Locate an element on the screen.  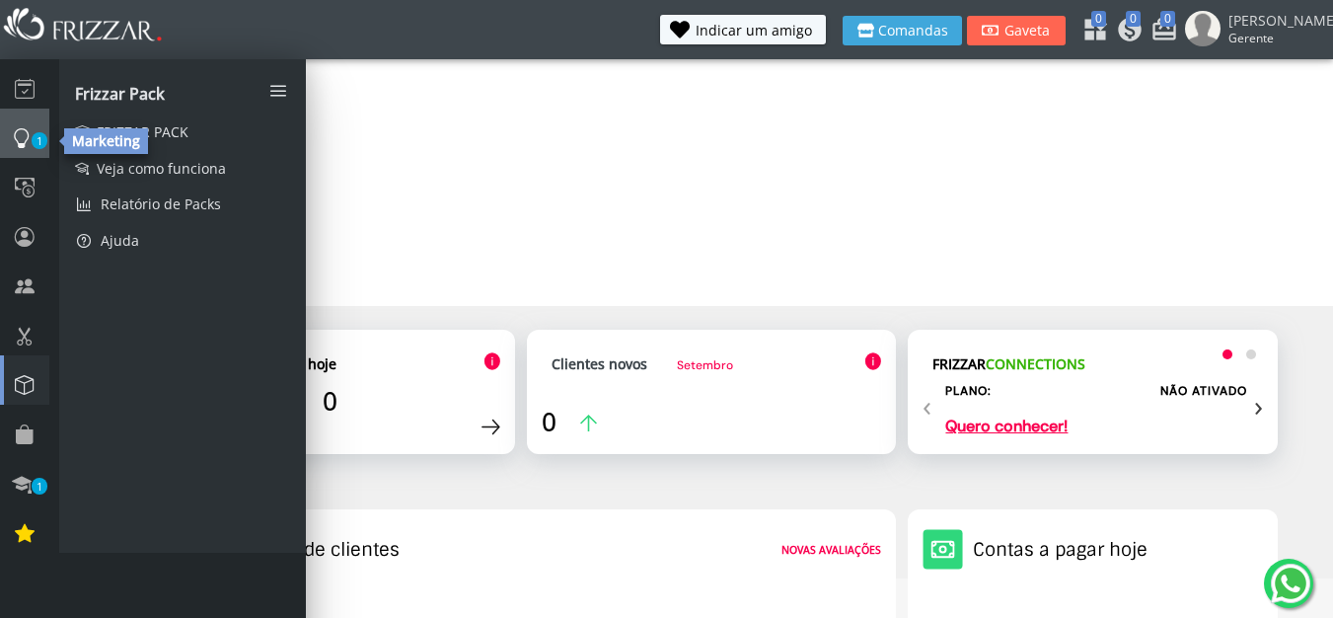
img: Ícone de um cofre is located at coordinates (942, 549).